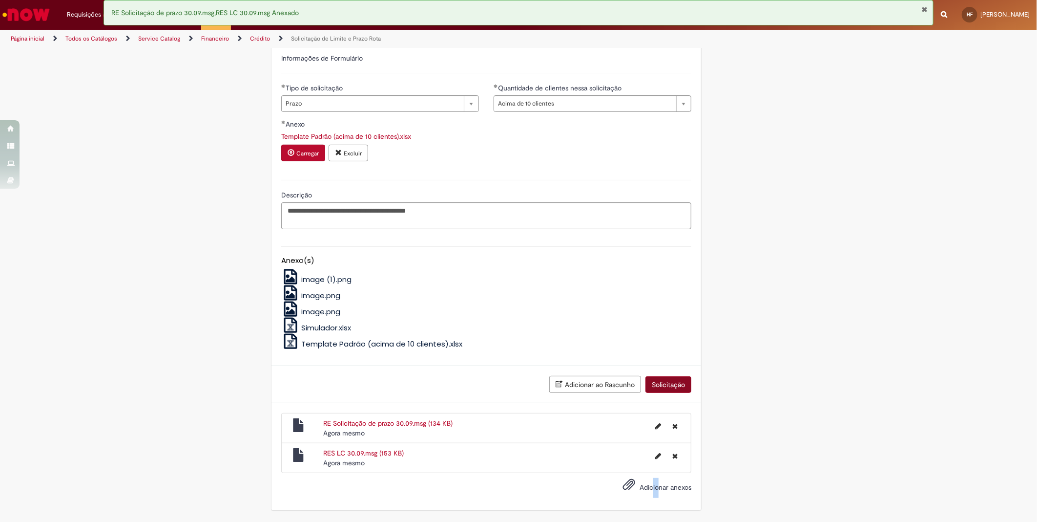 This screenshot has height=522, width=1037. What do you see at coordinates (925, 9) in the screenshot?
I see `button: Fechar Notificação` at bounding box center [925, 9].